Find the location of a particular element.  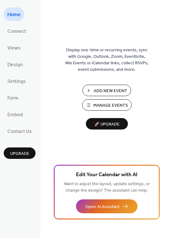

button: Open AI Assistant is located at coordinates (107, 206).